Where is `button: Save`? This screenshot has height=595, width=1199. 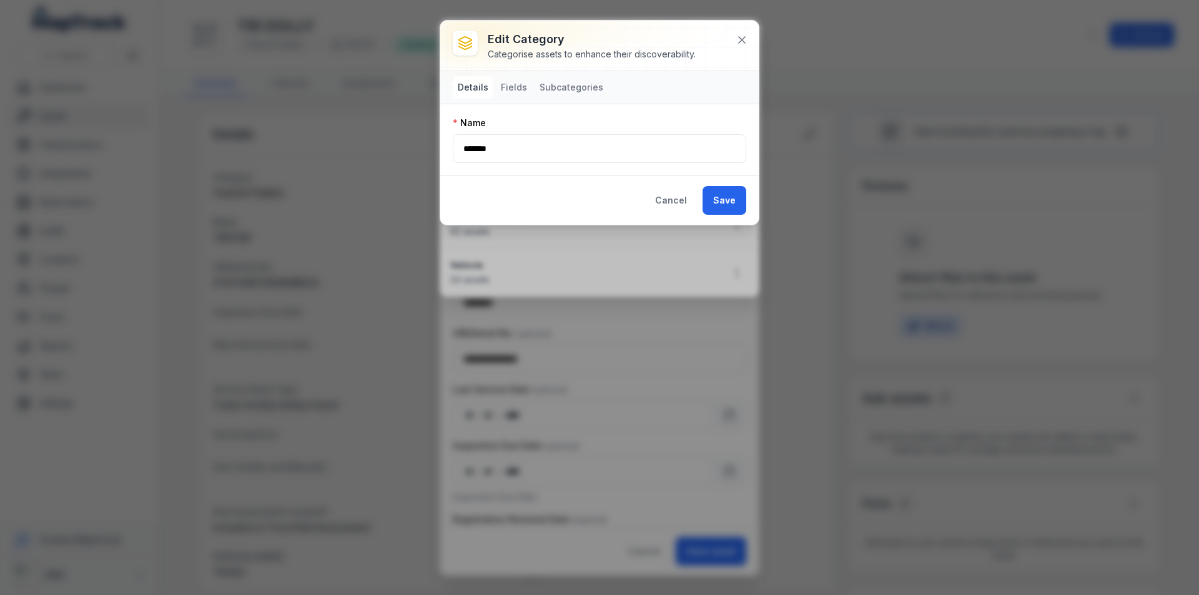
button: Save is located at coordinates (725, 201).